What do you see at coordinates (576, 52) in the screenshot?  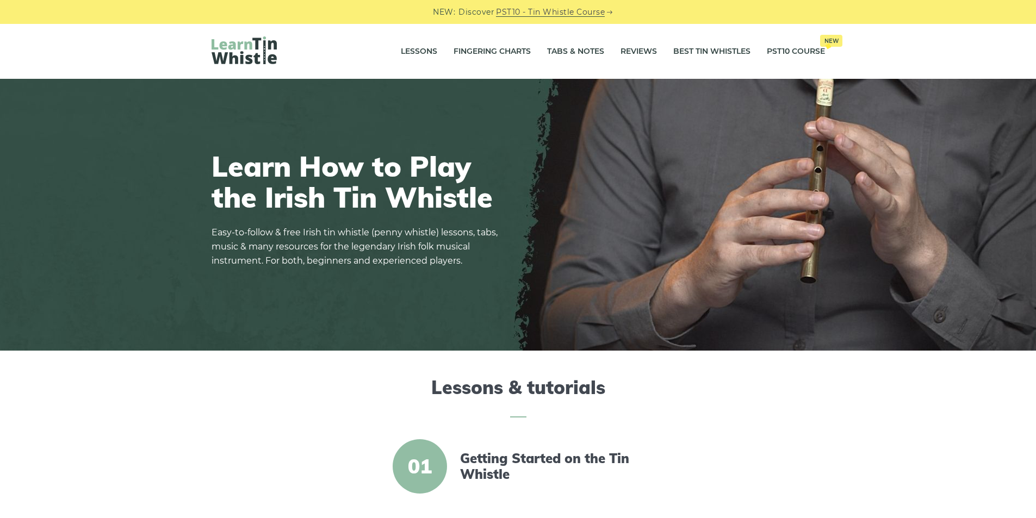 I see `a: Tabs & Notes` at bounding box center [576, 52].